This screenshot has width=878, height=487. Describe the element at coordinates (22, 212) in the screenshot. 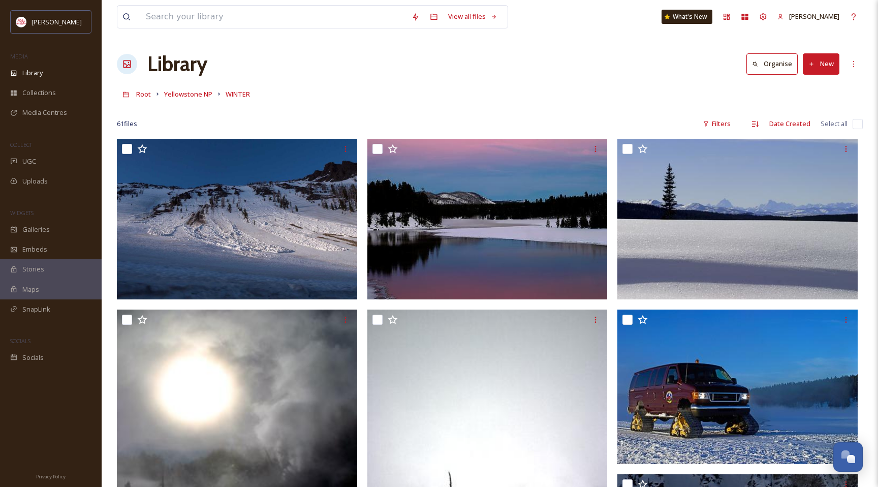

I see `span: WIDGETS` at that location.